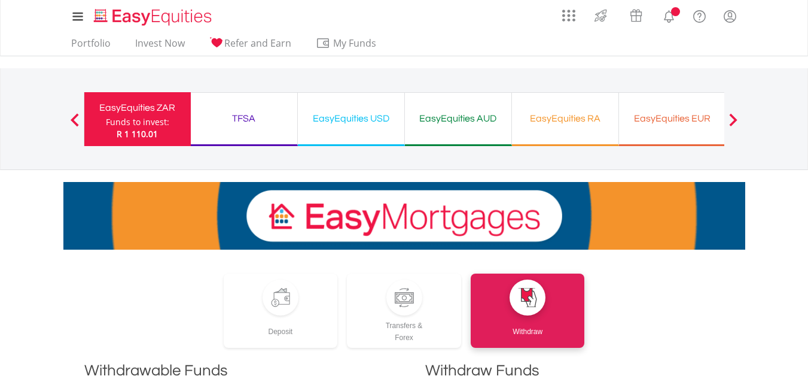 This screenshot has height=379, width=808. I want to click on a: Withdraw, so click(528, 310).